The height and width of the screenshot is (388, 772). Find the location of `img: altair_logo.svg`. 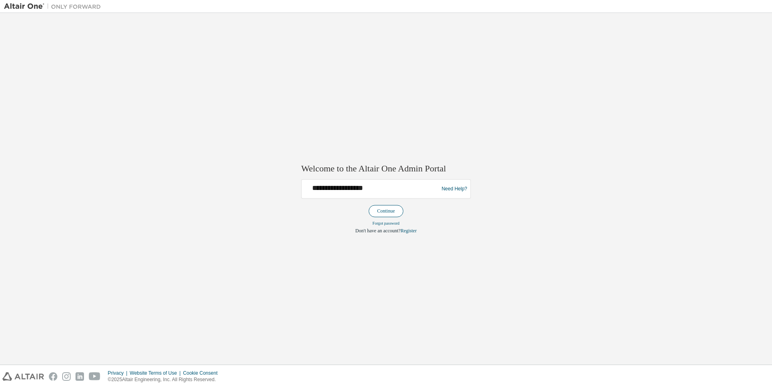

img: altair_logo.svg is located at coordinates (23, 377).